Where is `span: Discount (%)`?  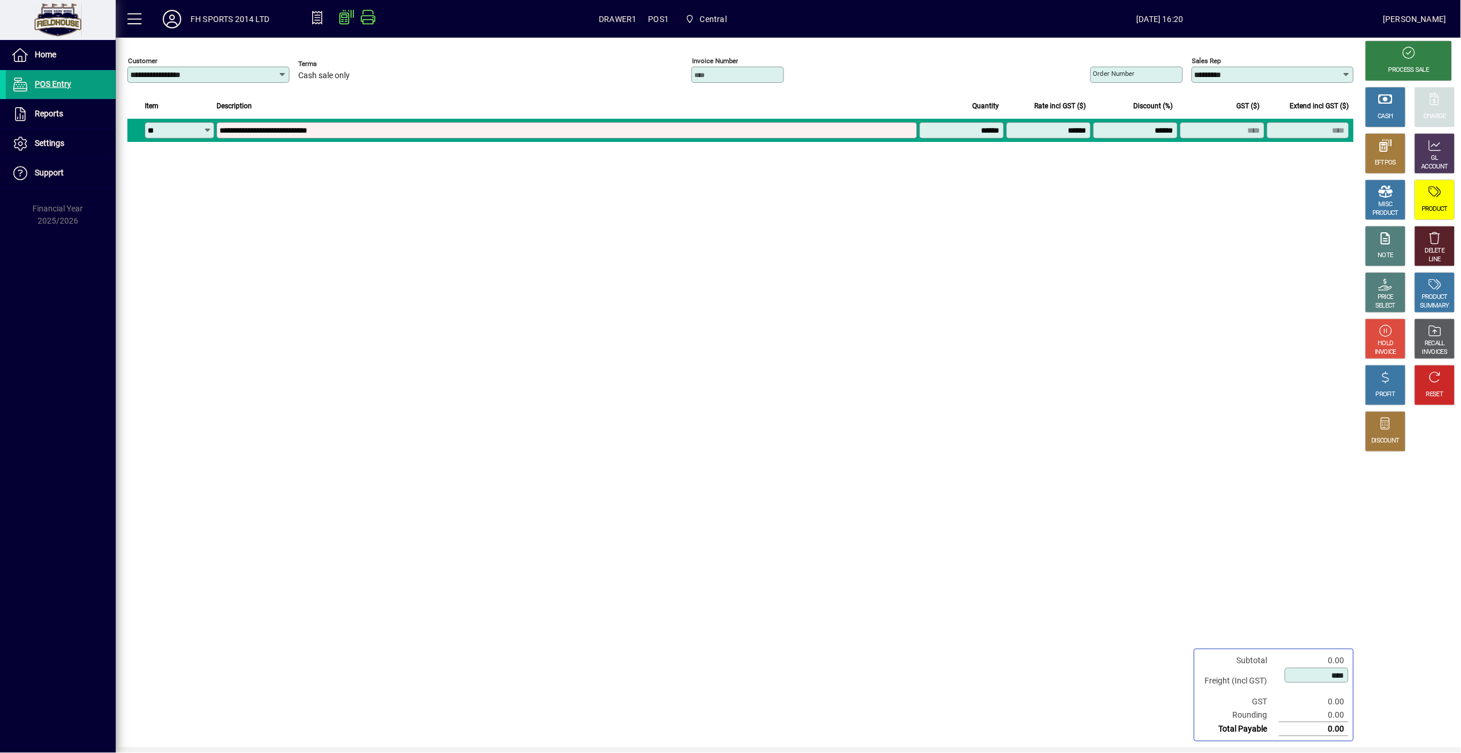 span: Discount (%) is located at coordinates (1153, 106).